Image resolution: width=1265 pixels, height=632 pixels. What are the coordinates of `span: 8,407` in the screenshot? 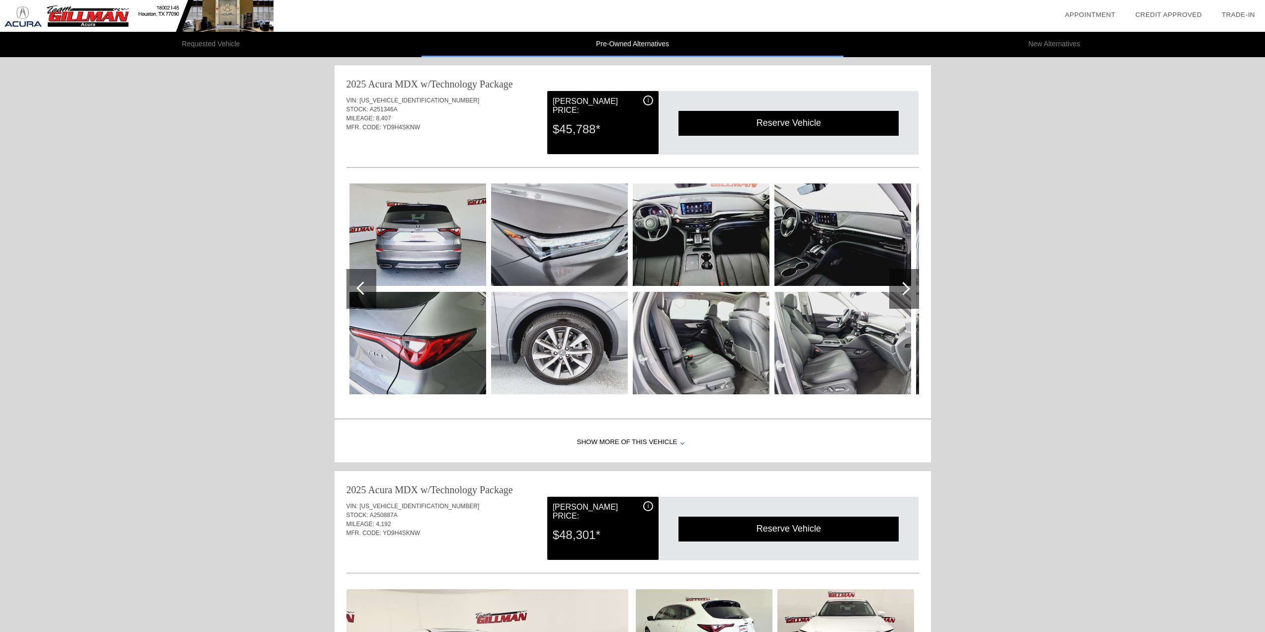 It's located at (384, 118).